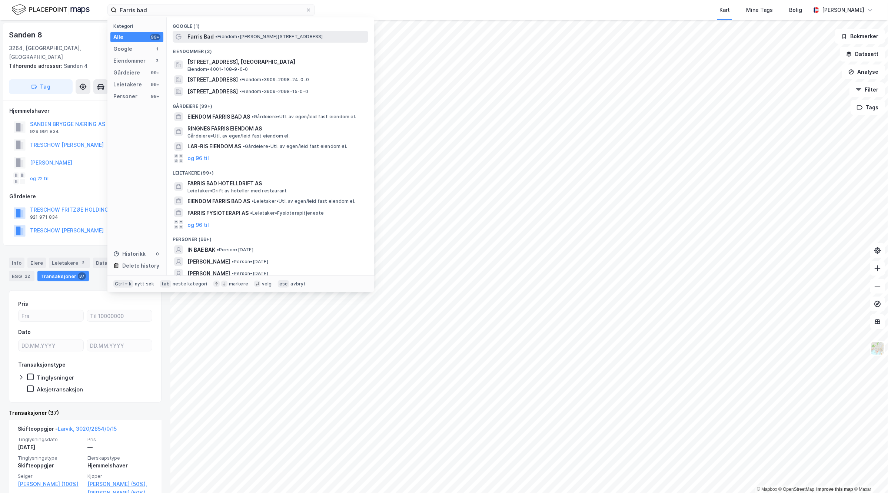  I want to click on span: Kjøper, so click(120, 476).